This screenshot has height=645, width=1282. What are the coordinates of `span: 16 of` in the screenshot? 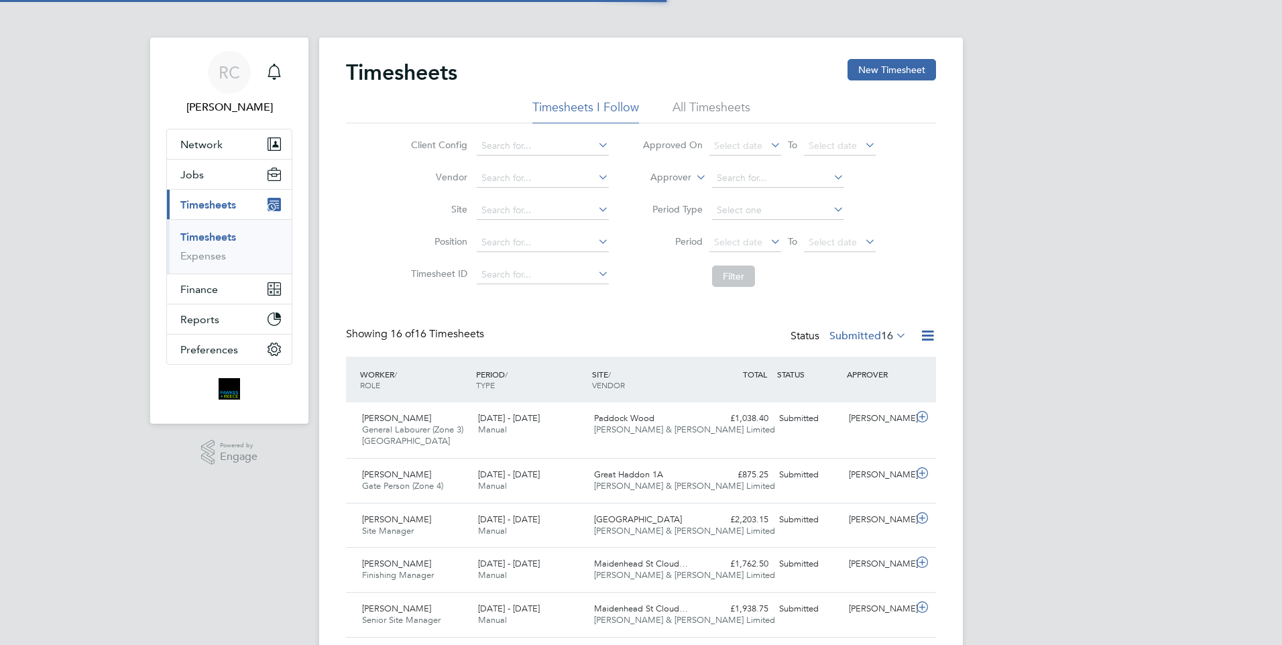 It's located at (402, 334).